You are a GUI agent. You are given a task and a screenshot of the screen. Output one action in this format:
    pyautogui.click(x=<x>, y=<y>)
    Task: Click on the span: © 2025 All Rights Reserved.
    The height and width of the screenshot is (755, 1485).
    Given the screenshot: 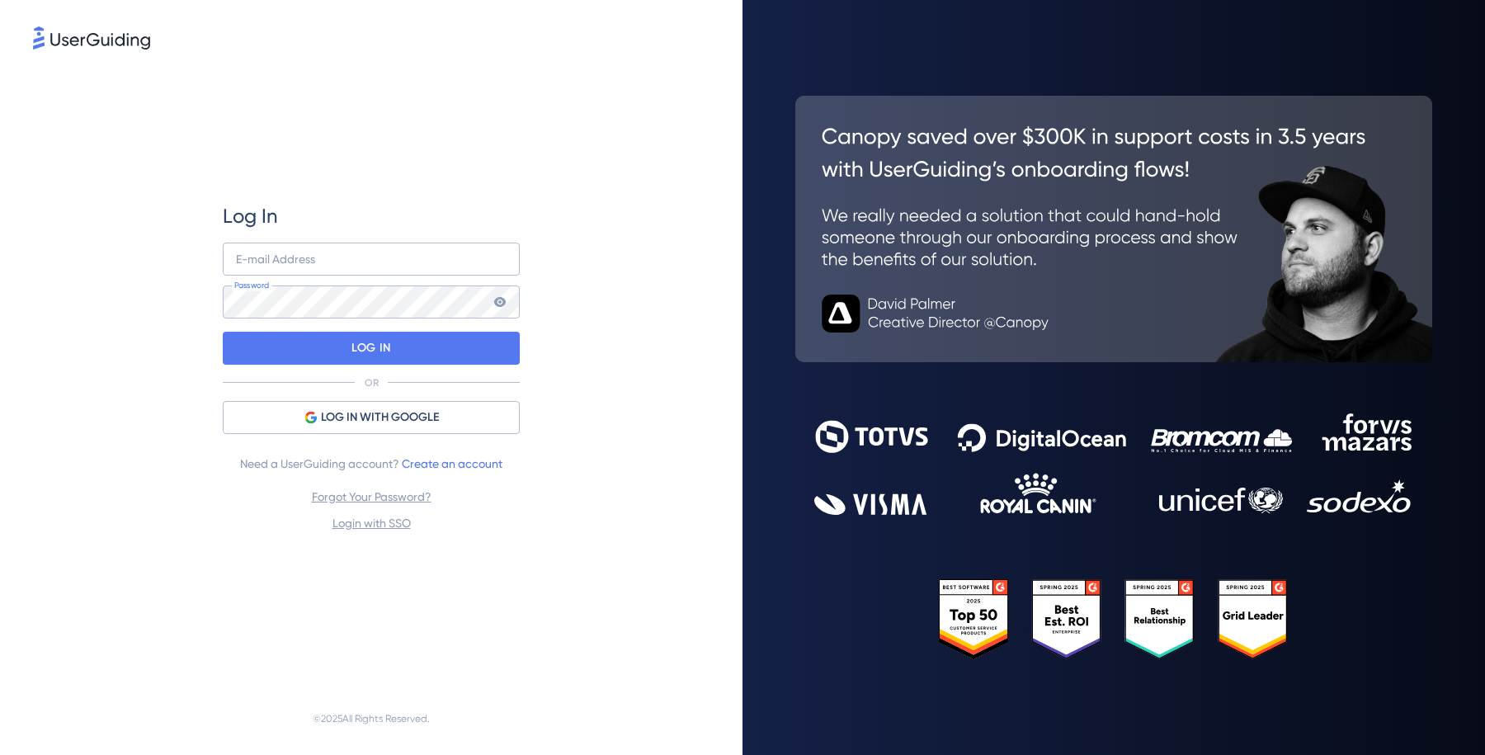 What is the action you would take?
    pyautogui.click(x=371, y=719)
    